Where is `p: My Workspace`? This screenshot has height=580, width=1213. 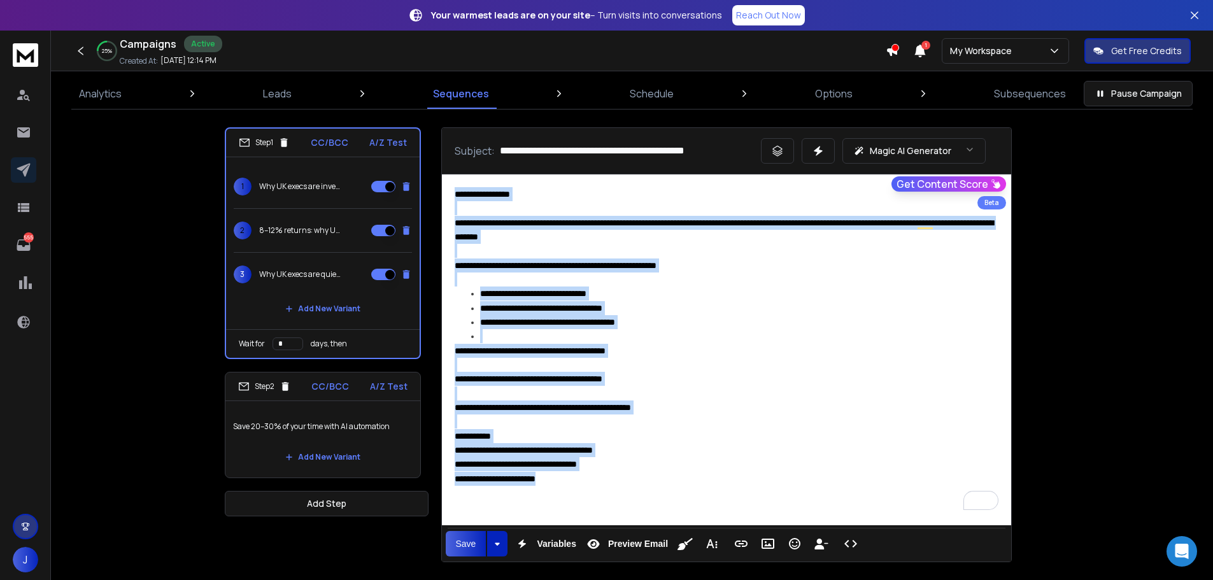
p: My Workspace is located at coordinates (983, 51).